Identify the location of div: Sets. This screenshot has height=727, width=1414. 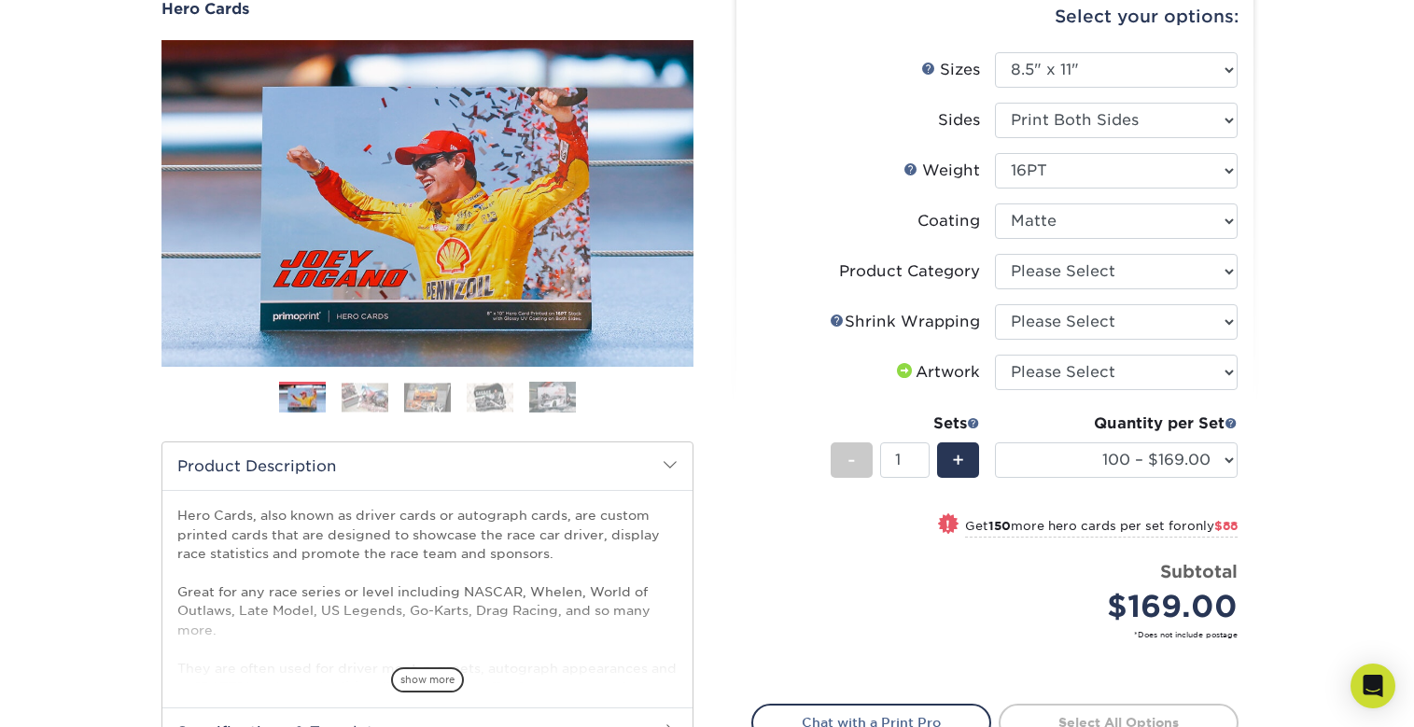
(906, 424).